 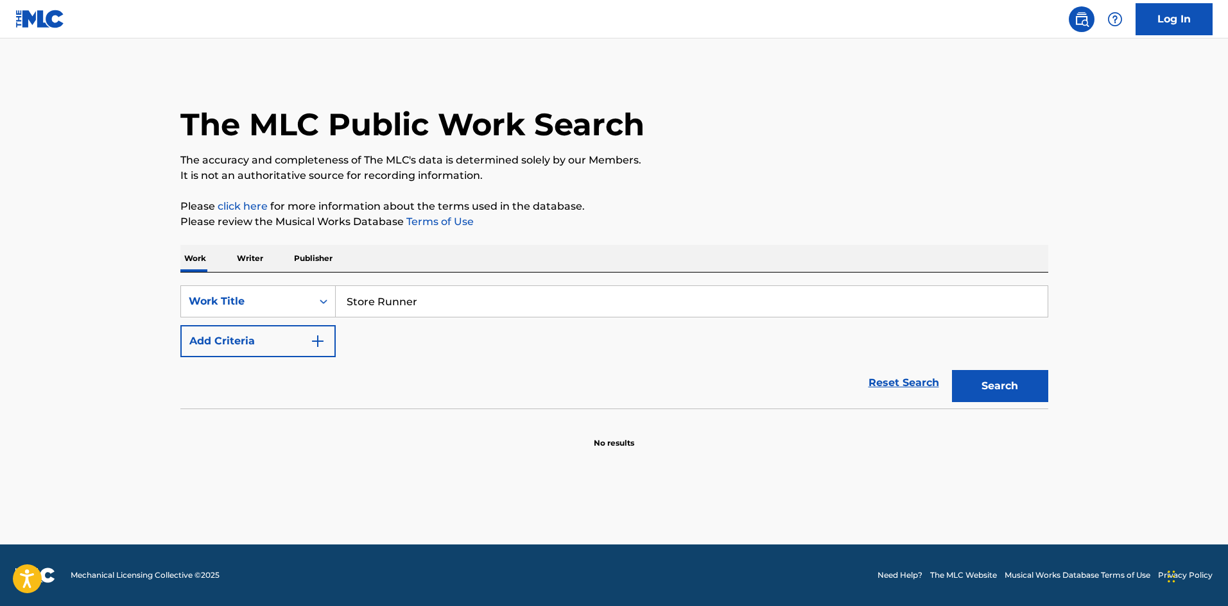 I want to click on span: Mechanical Licensing Collective © 2025, so click(x=145, y=576).